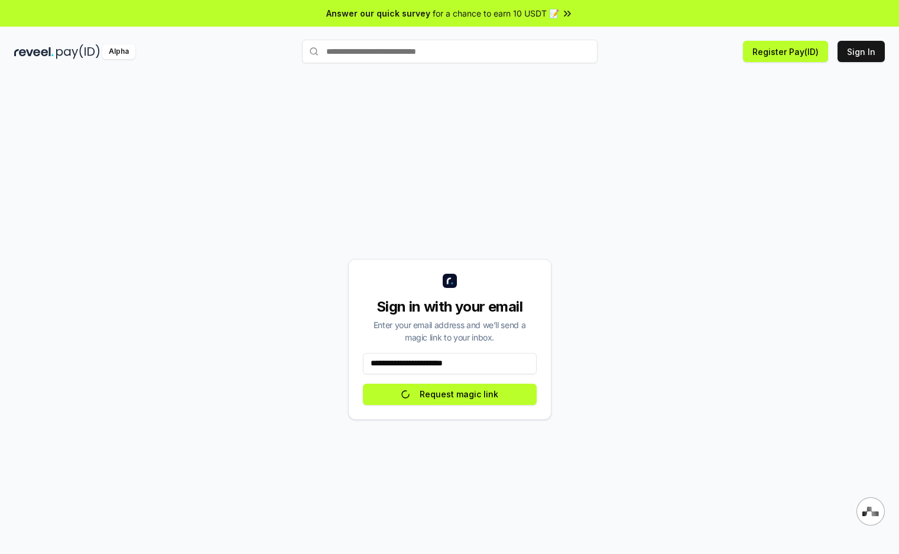 The height and width of the screenshot is (554, 899). I want to click on img: logo_small, so click(450, 281).